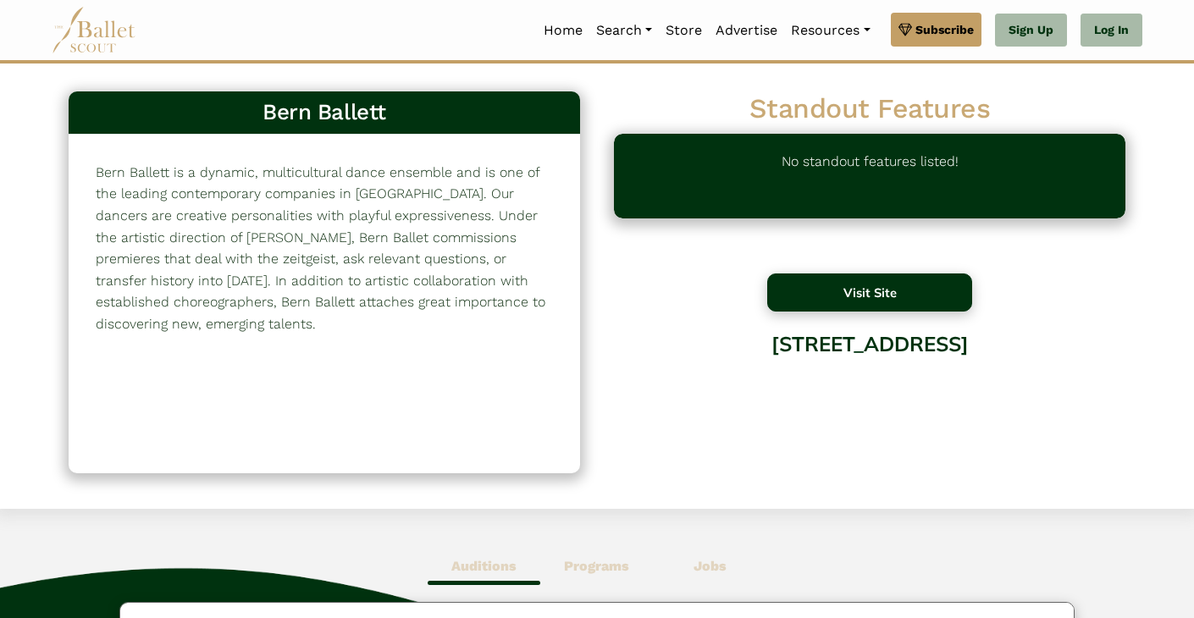  I want to click on p: No standout features listed!, so click(870, 176).